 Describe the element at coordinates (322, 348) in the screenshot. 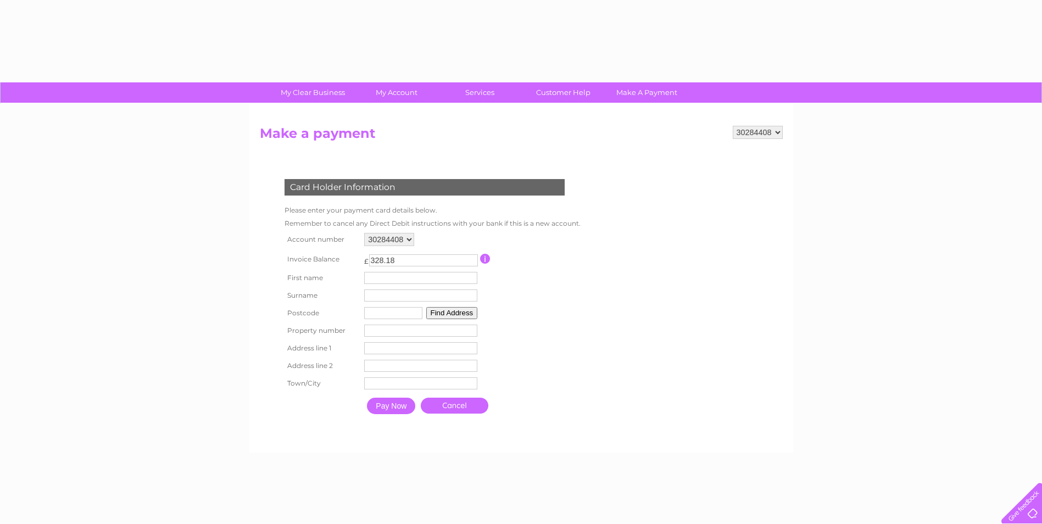

I see `th: Address line 1` at that location.